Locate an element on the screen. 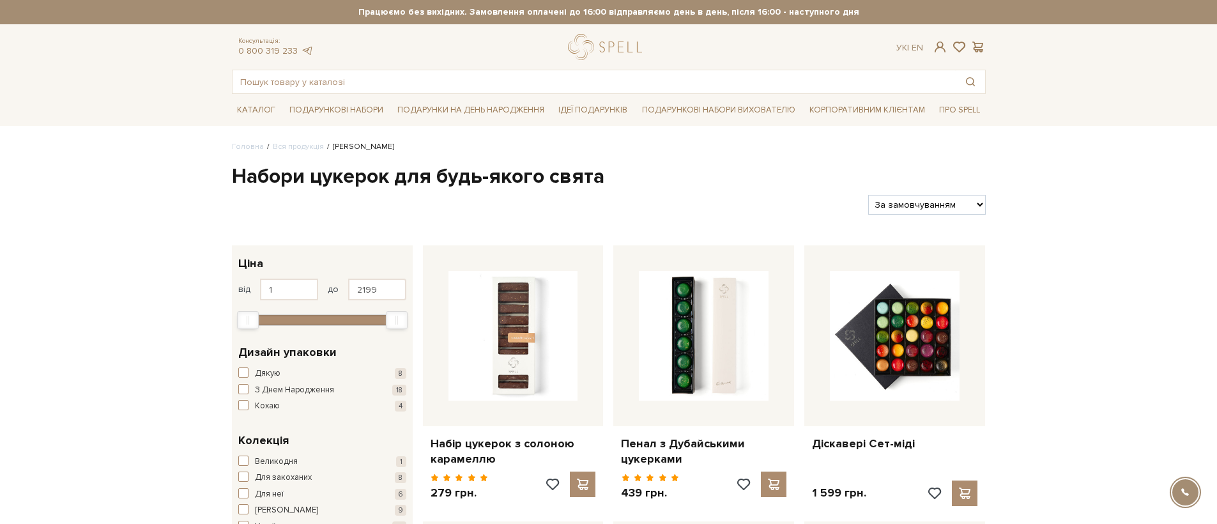 This screenshot has width=1217, height=524. span: 6 is located at coordinates (400, 494).